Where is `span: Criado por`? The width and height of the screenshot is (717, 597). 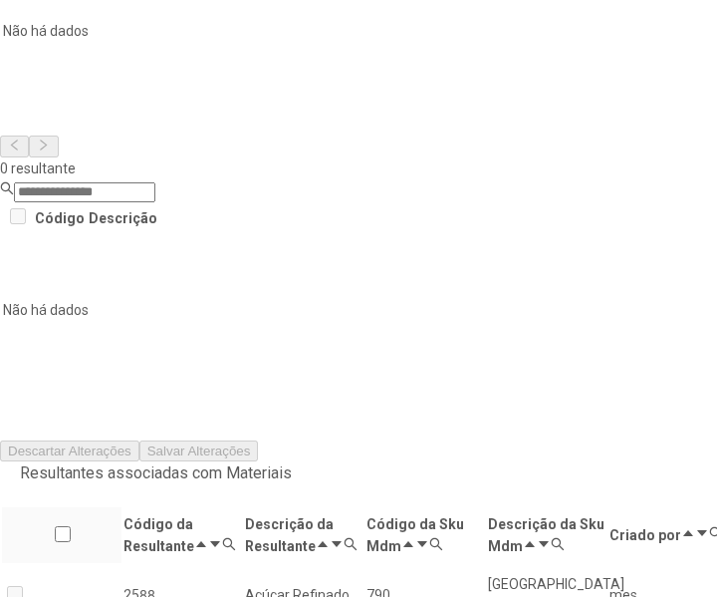
span: Criado por is located at coordinates (646, 535).